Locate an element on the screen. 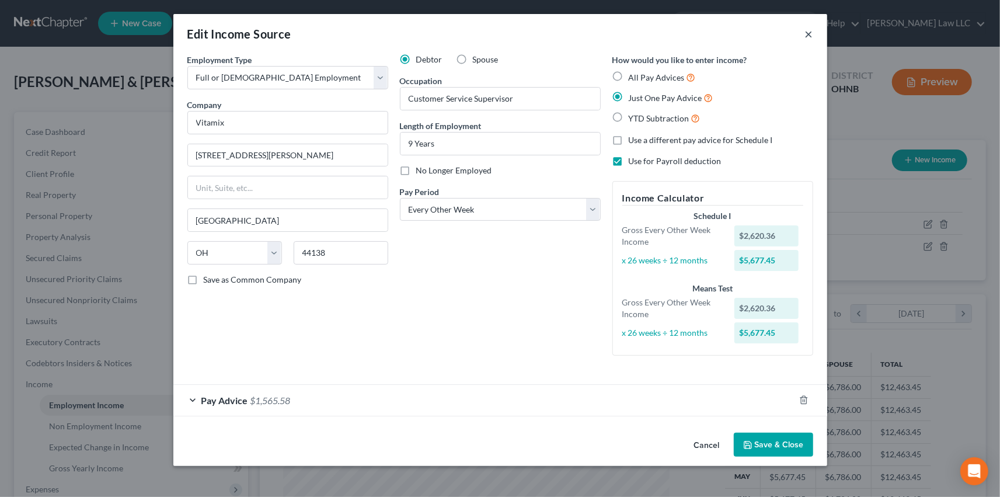  div: Open Intercom Messenger is located at coordinates (974, 471).